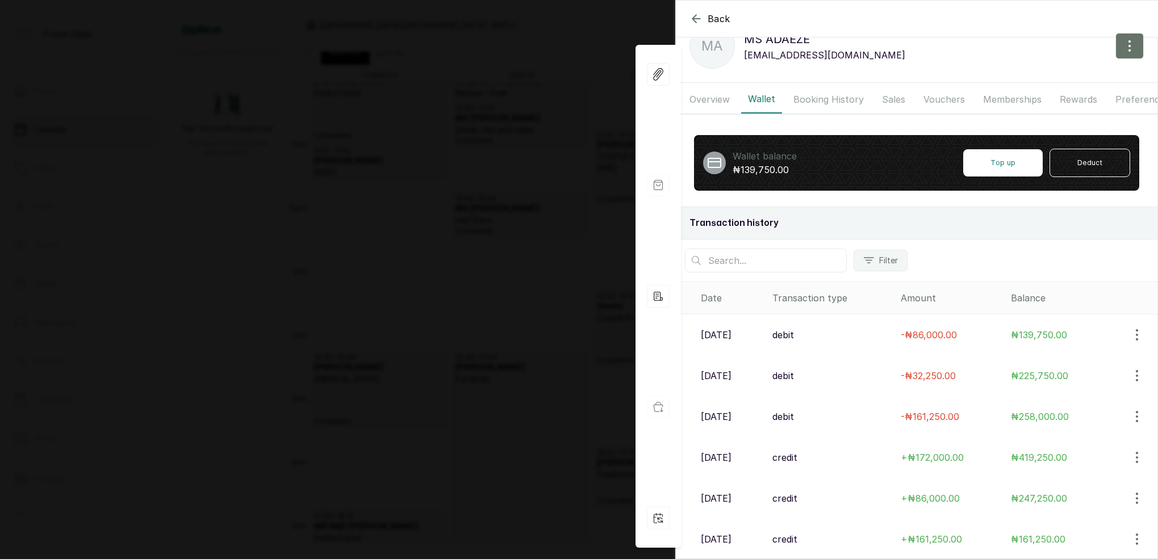 This screenshot has width=1158, height=559. I want to click on span: + ₦161,250.00, so click(931, 539).